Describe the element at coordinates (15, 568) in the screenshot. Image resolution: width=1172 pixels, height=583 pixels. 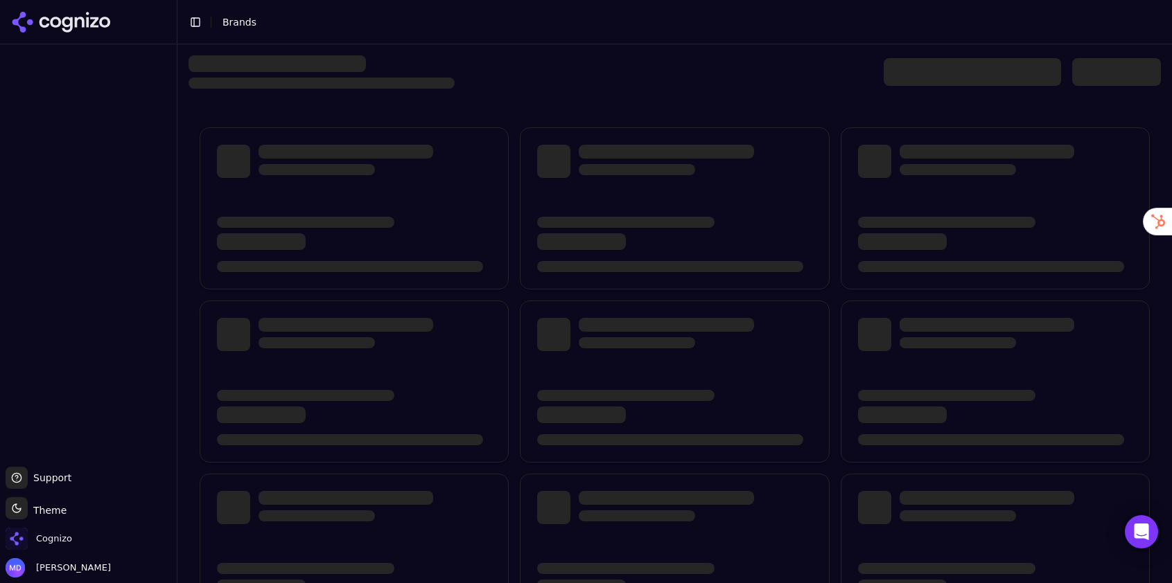
I see `img: Melissa Dowd` at that location.